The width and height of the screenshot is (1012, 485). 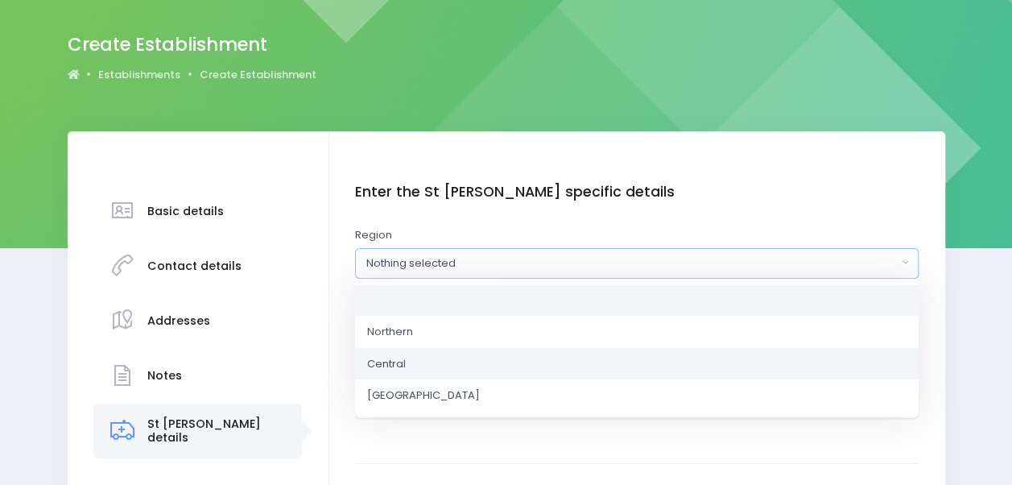 I want to click on h3: Notes, so click(x=164, y=375).